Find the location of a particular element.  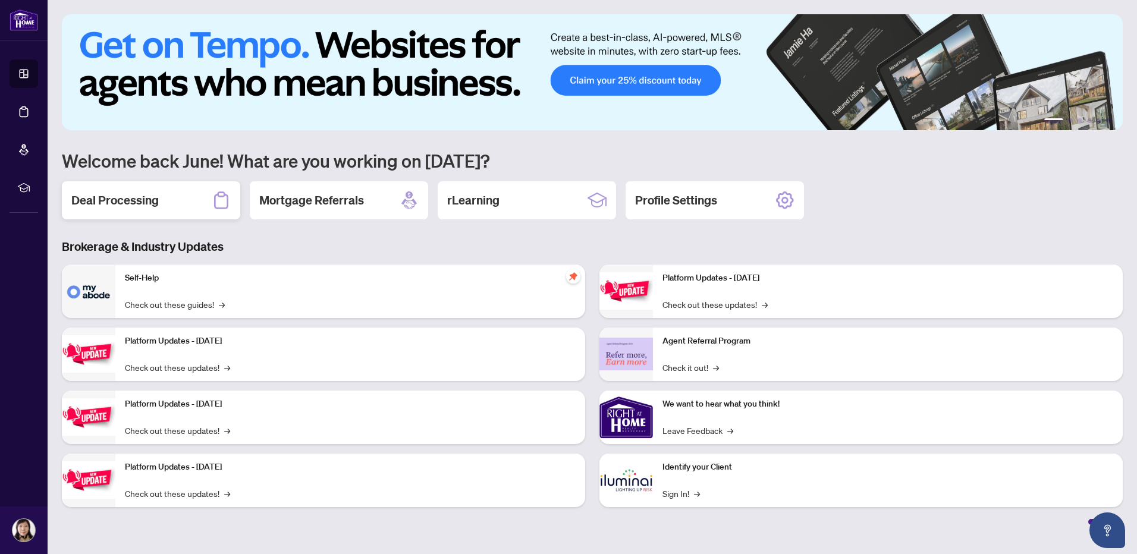

a: Leave Feedback→ is located at coordinates (698, 431).